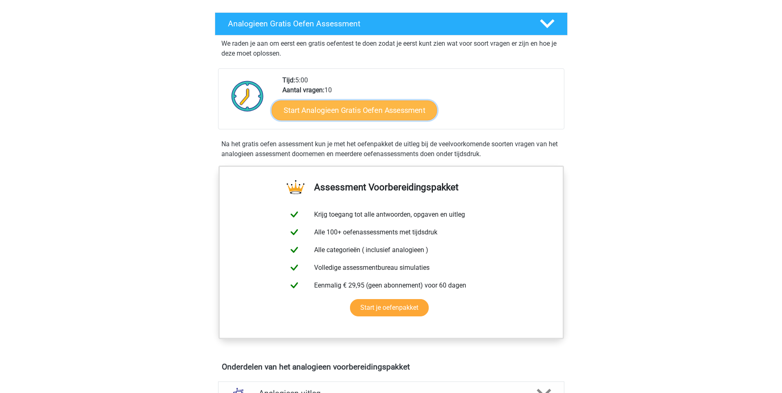 This screenshot has width=782, height=393. I want to click on b: Tijd:, so click(289, 80).